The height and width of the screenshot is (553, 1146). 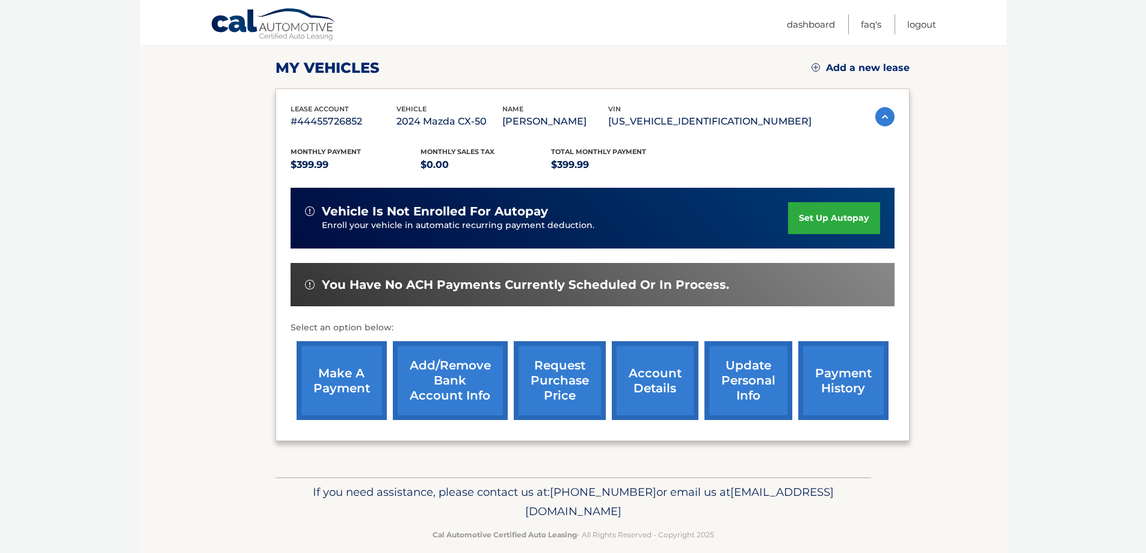 I want to click on p: $0.00, so click(x=486, y=165).